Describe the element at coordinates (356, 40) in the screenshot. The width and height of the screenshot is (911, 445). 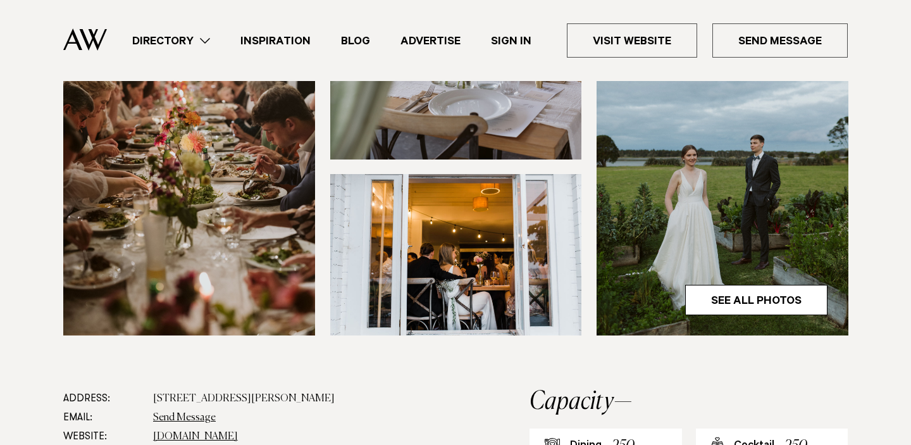
I see `a: Blog` at that location.